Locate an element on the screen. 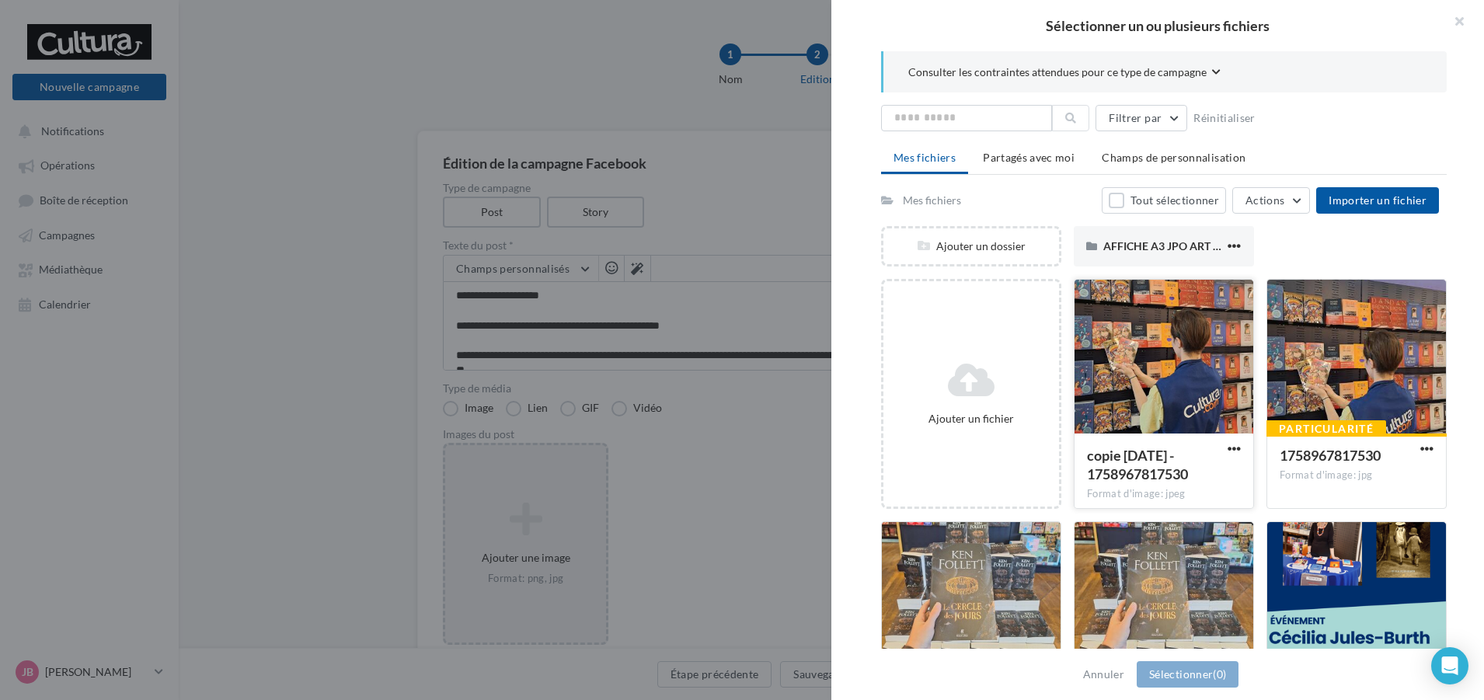 The width and height of the screenshot is (1484, 700). div: Ajouter un dossier is located at coordinates (971, 246).